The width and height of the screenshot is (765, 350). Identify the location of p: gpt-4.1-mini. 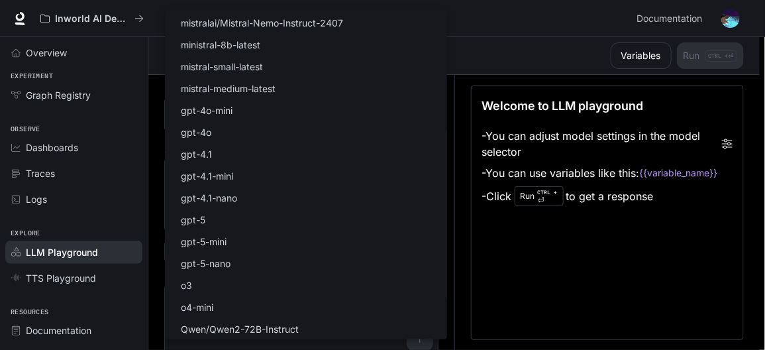
(207, 176).